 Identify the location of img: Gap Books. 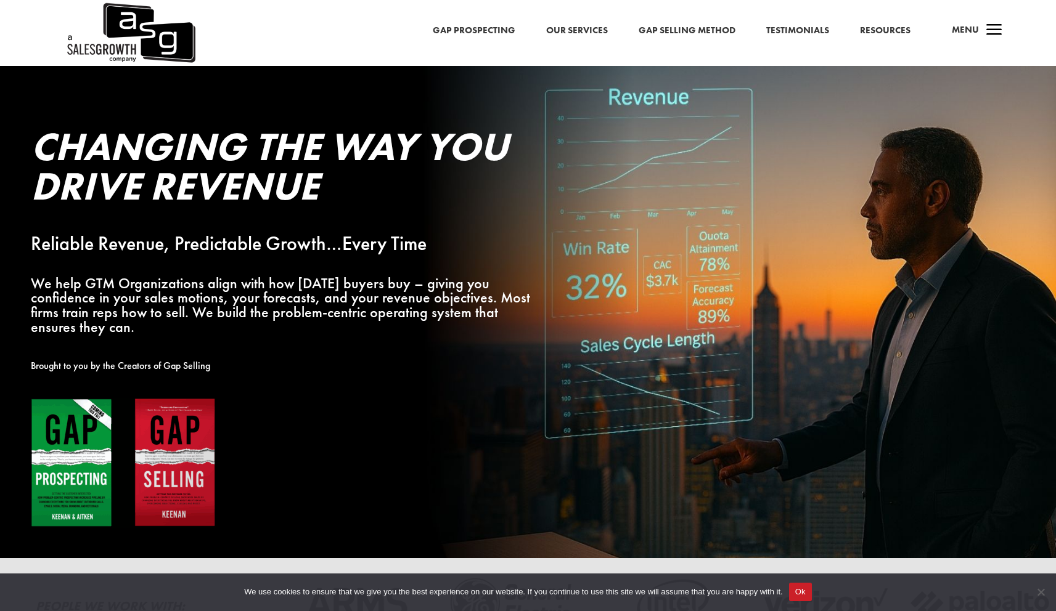
(123, 463).